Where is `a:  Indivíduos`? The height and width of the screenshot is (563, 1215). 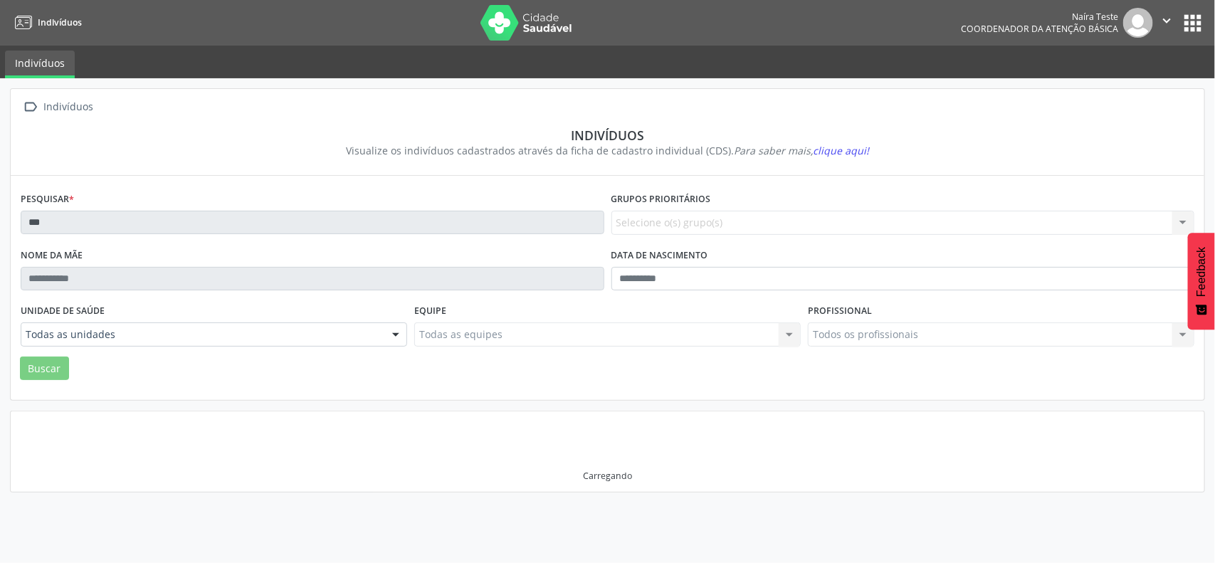
a:  Indivíduos is located at coordinates (58, 107).